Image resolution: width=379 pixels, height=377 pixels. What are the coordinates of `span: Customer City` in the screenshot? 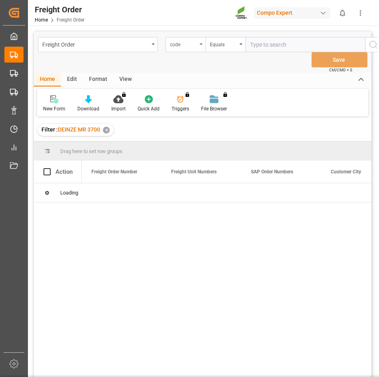 It's located at (346, 172).